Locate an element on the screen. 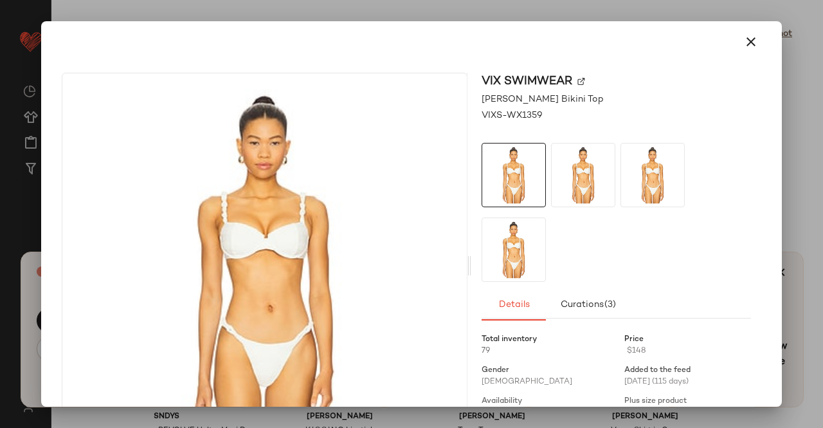 This screenshot has width=823, height=428. span: Curations is located at coordinates (588, 305).